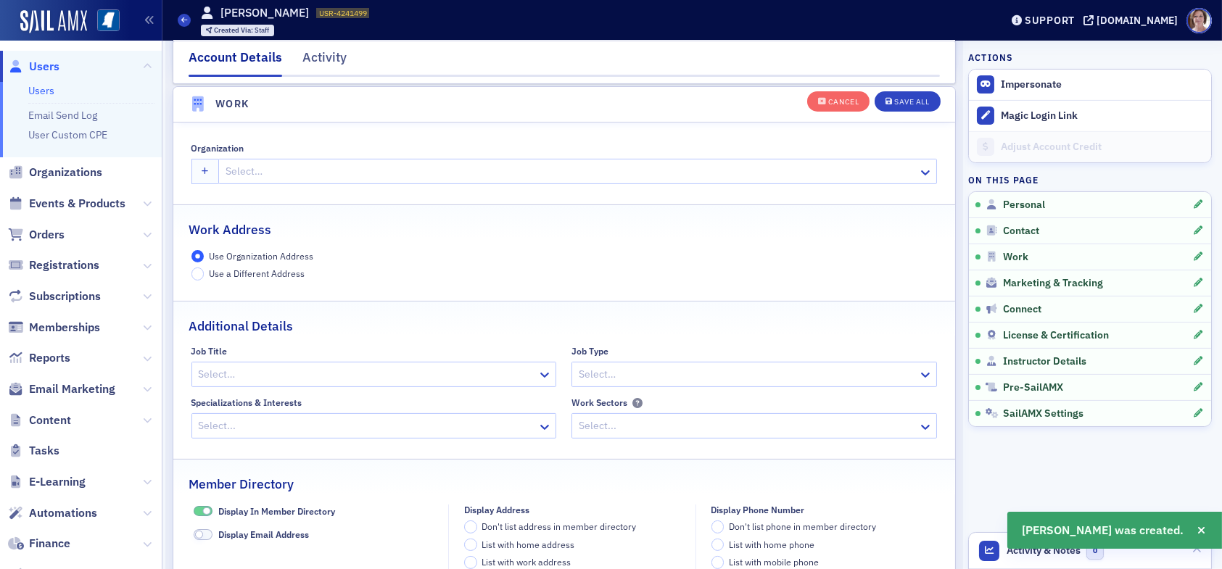 The image size is (1222, 569). What do you see at coordinates (758, 510) in the screenshot?
I see `div: Display Phone Number` at bounding box center [758, 510].